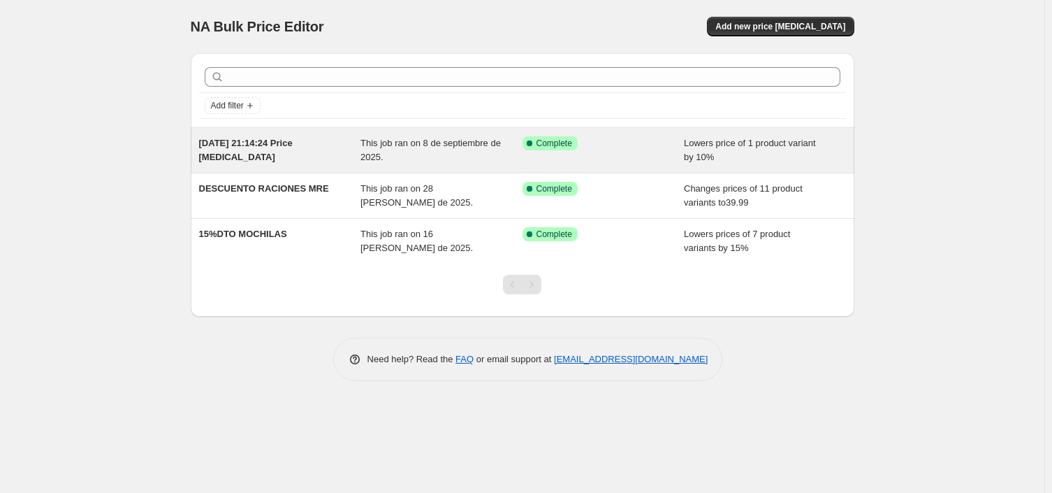 Image resolution: width=1052 pixels, height=493 pixels. I want to click on span: Add filter, so click(227, 106).